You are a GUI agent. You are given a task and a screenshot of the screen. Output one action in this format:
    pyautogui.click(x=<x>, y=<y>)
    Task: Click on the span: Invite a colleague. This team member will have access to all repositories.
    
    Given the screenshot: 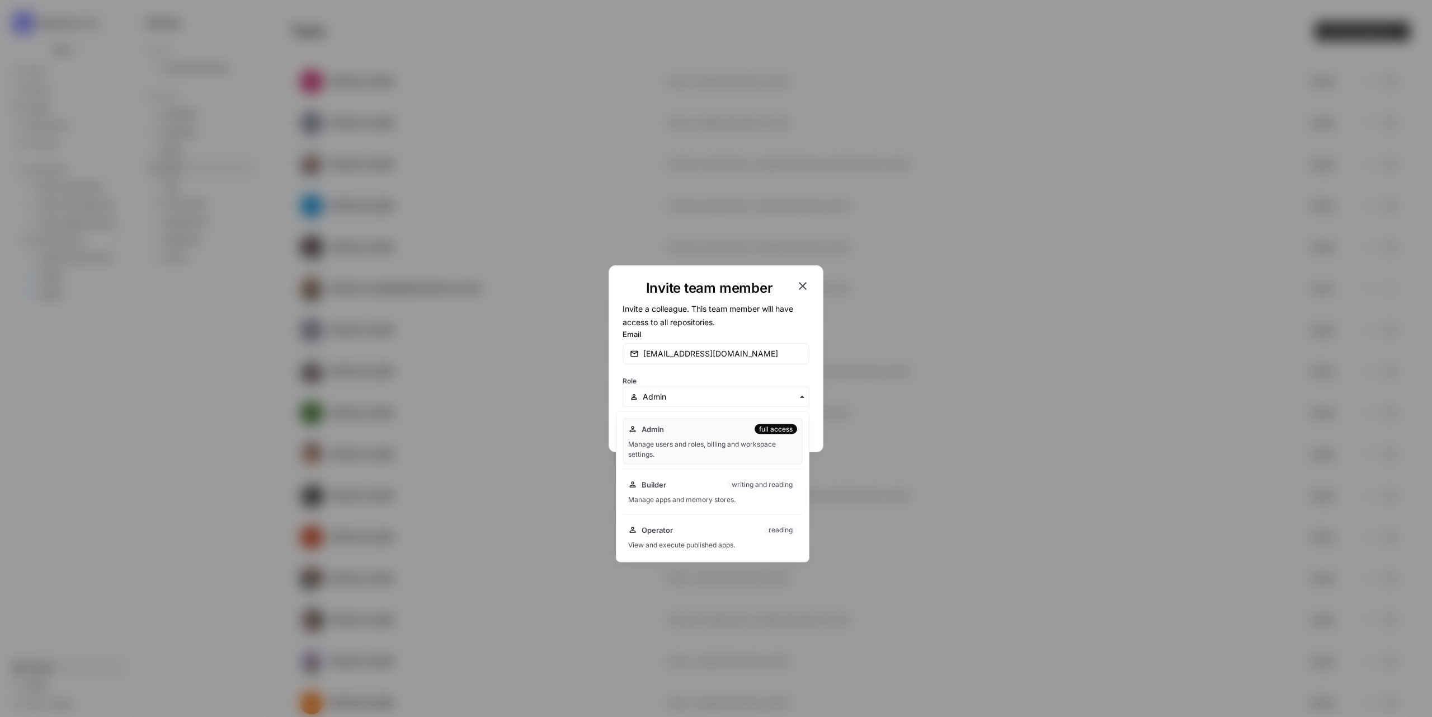 What is the action you would take?
    pyautogui.click(x=708, y=315)
    